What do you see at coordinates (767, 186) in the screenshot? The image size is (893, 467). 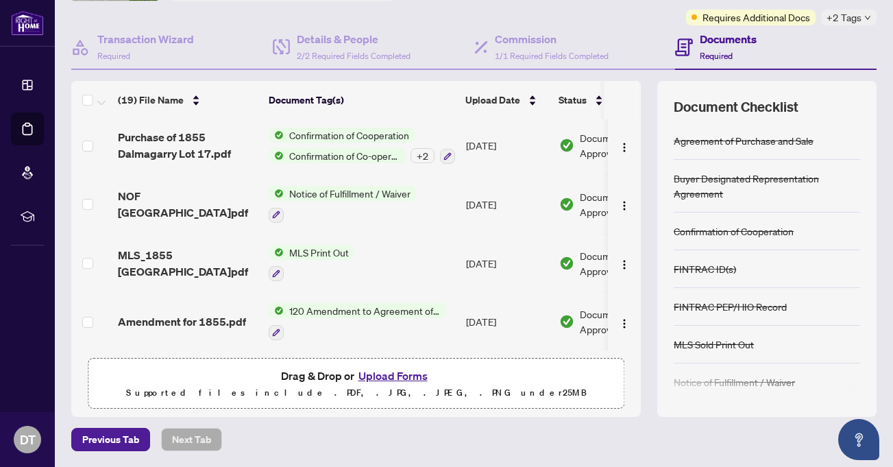 I see `div: Buyer Designated Representation Agreement` at bounding box center [767, 186].